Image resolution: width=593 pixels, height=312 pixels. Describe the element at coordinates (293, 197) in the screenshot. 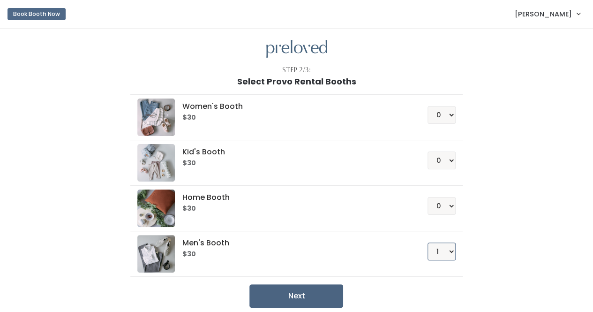

I see `h5: Home Booth` at that location.